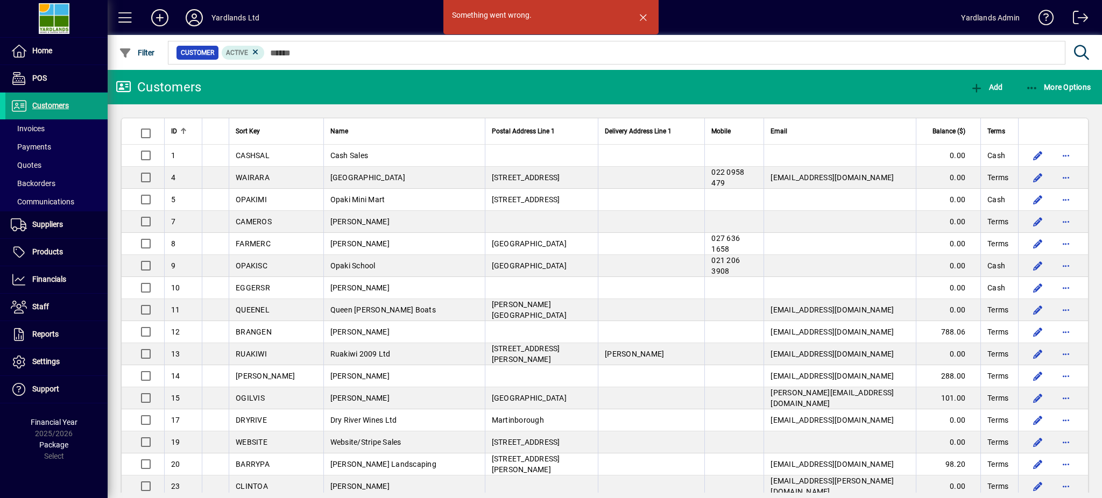 The image size is (1102, 498). I want to click on span: Customers, so click(51, 106).